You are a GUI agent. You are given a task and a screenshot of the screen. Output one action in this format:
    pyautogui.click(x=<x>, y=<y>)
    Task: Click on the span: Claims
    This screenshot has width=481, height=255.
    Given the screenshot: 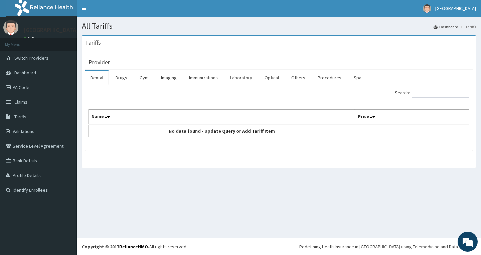 What is the action you would take?
    pyautogui.click(x=21, y=102)
    